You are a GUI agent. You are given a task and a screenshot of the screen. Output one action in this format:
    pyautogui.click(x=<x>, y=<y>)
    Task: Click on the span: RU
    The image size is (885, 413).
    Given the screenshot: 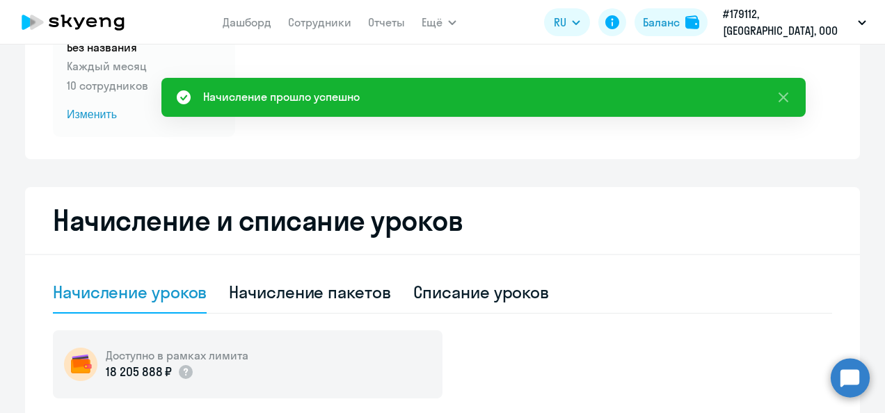 What is the action you would take?
    pyautogui.click(x=560, y=22)
    